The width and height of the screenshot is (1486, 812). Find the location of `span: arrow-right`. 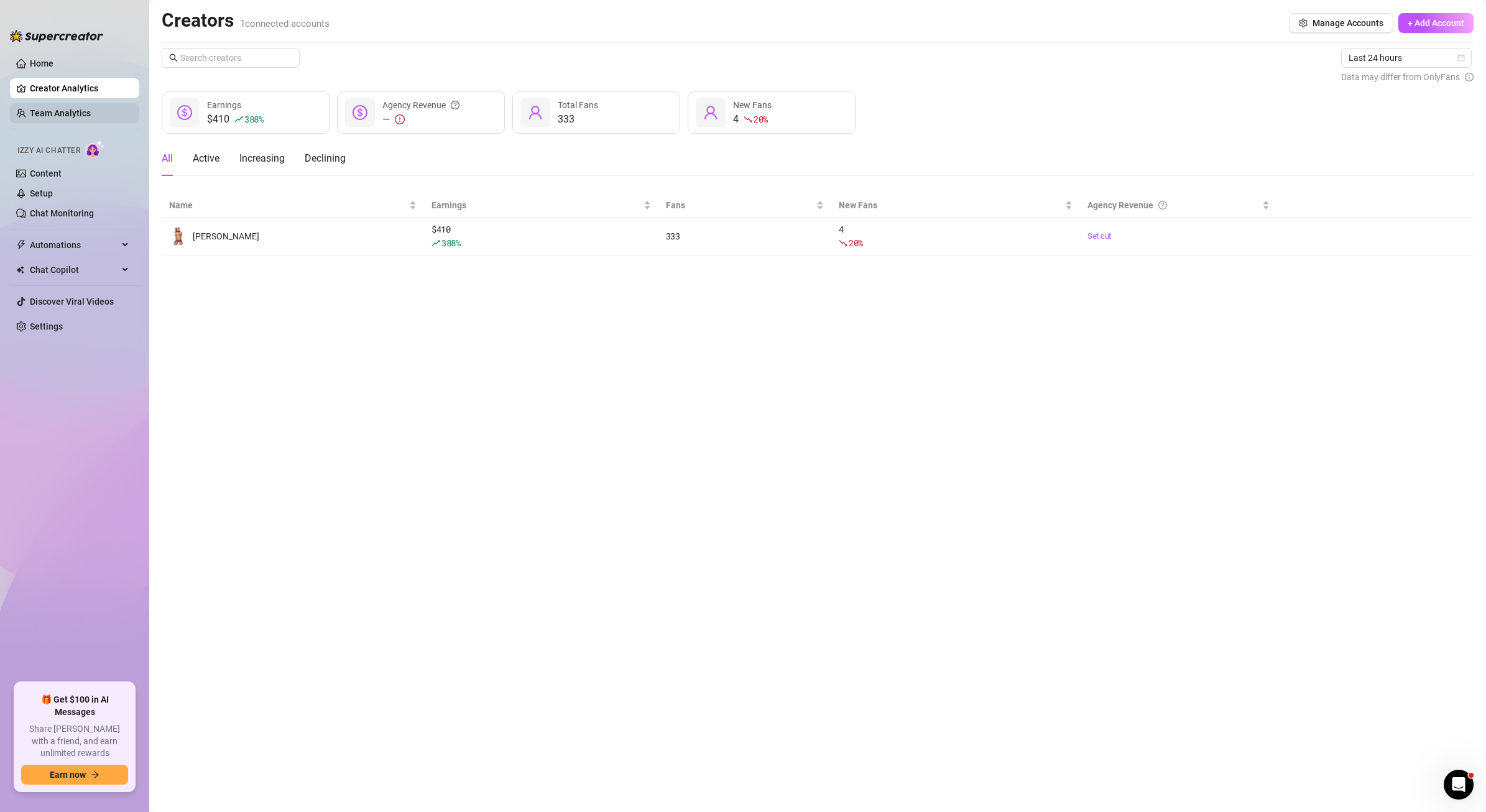

span: arrow-right is located at coordinates (95, 775).